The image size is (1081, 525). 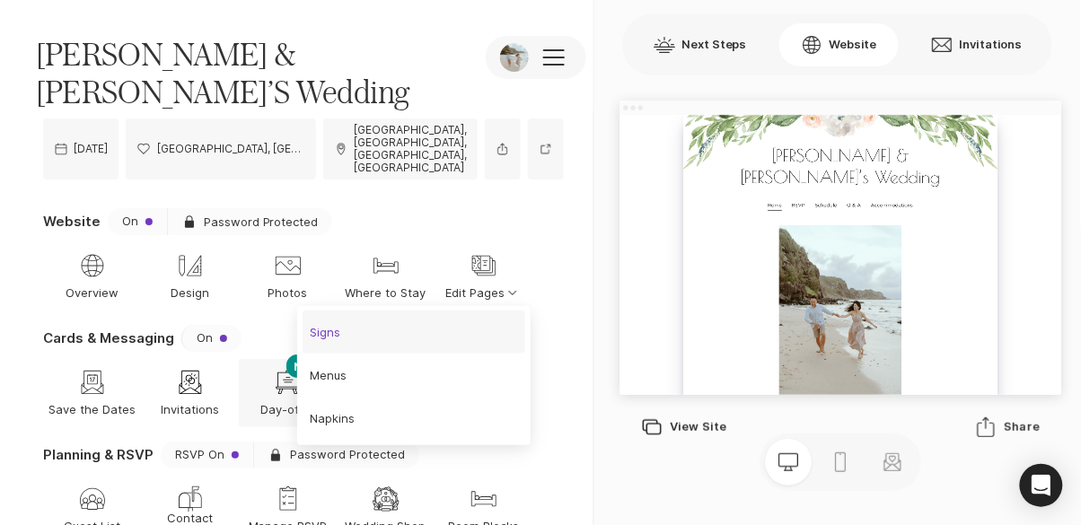 I want to click on p: Day-of, so click(x=287, y=409).